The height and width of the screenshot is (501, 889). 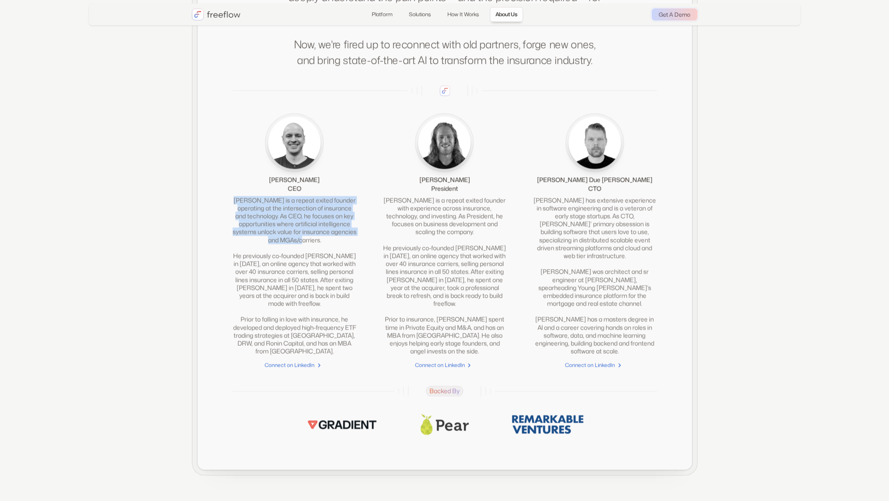 What do you see at coordinates (216, 14) in the screenshot?
I see `a: home` at bounding box center [216, 14].